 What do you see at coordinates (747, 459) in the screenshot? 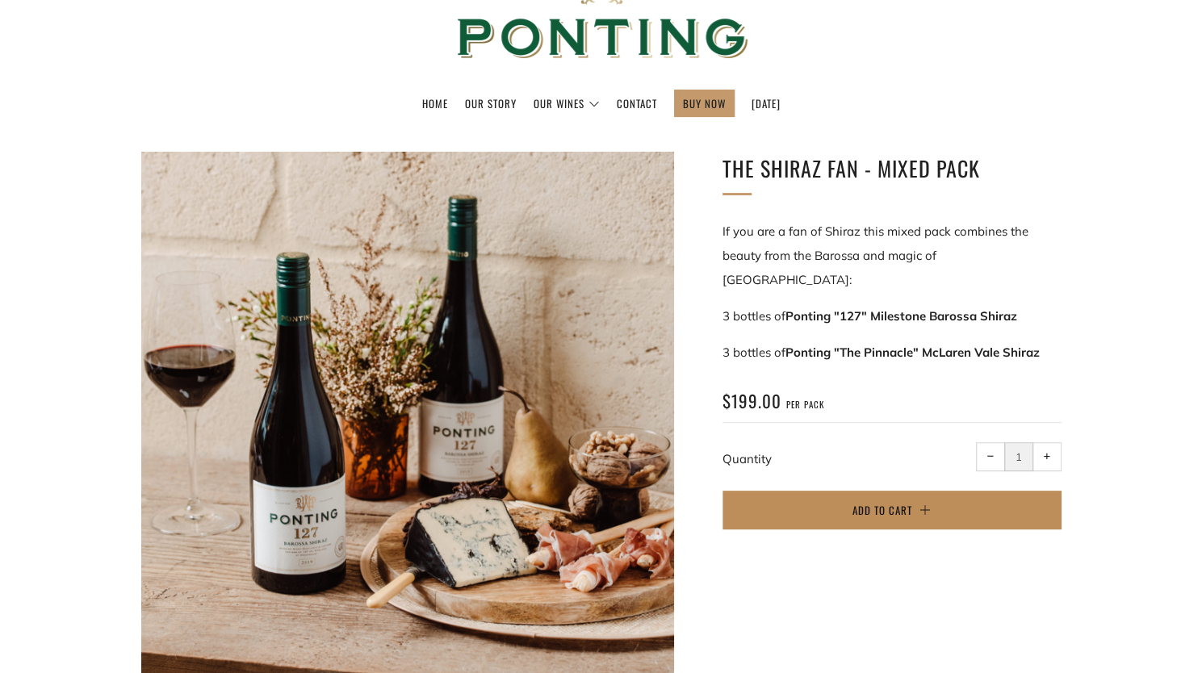
I see `label: Quantity` at bounding box center [747, 459].